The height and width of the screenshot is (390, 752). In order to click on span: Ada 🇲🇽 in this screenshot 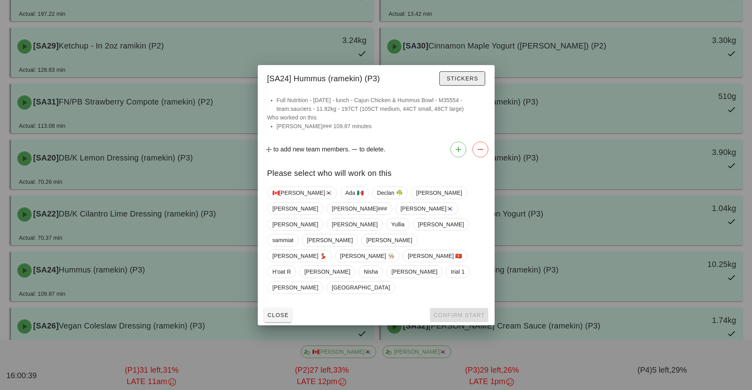, I will do `click(354, 193)`.